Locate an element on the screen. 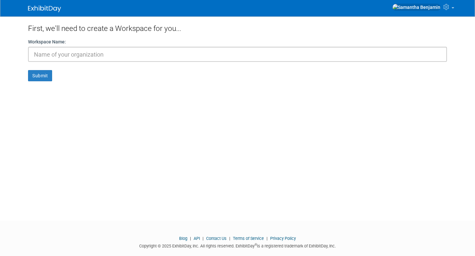  input: Name of your organization is located at coordinates (237, 54).